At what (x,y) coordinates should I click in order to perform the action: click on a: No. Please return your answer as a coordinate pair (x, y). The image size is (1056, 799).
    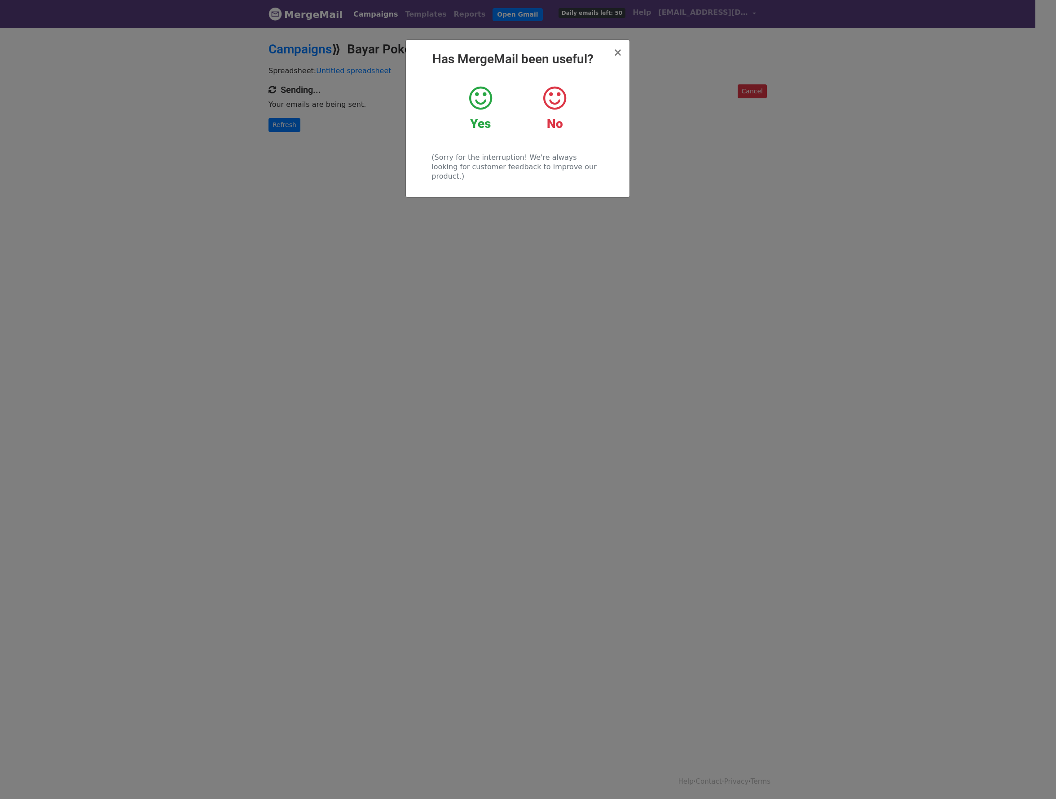
    Looking at the image, I should click on (555, 108).